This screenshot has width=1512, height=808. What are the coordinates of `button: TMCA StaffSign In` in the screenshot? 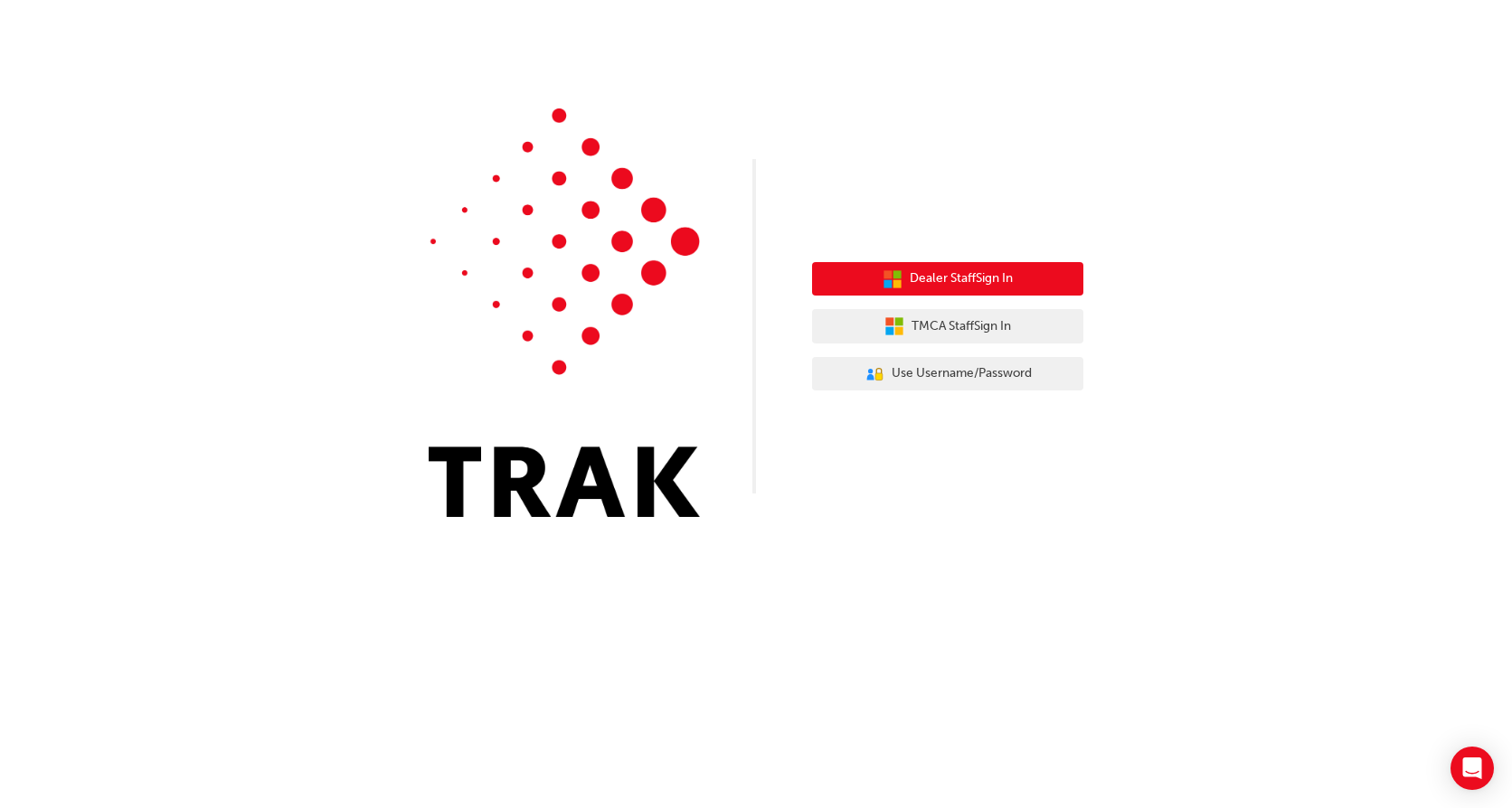 It's located at (948, 326).